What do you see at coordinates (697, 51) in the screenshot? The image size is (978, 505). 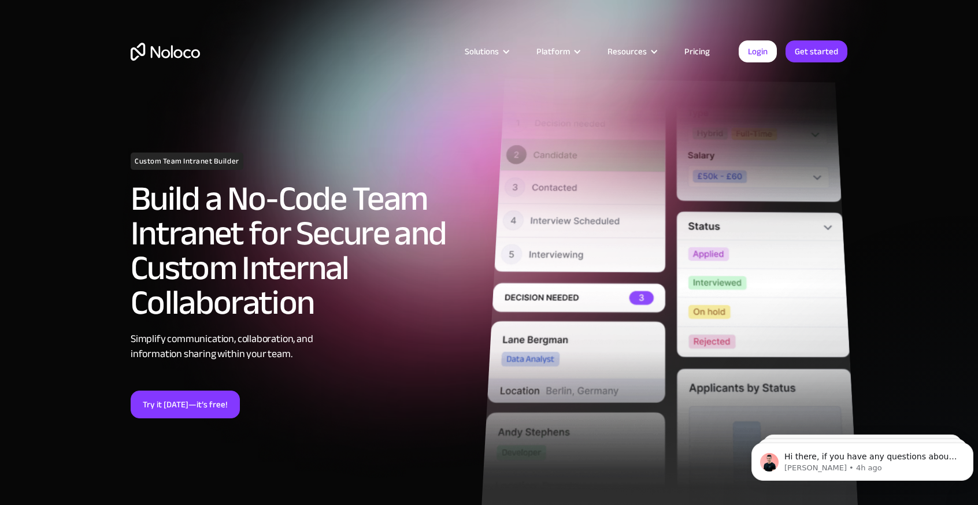 I see `a: Pricing` at bounding box center [697, 51].